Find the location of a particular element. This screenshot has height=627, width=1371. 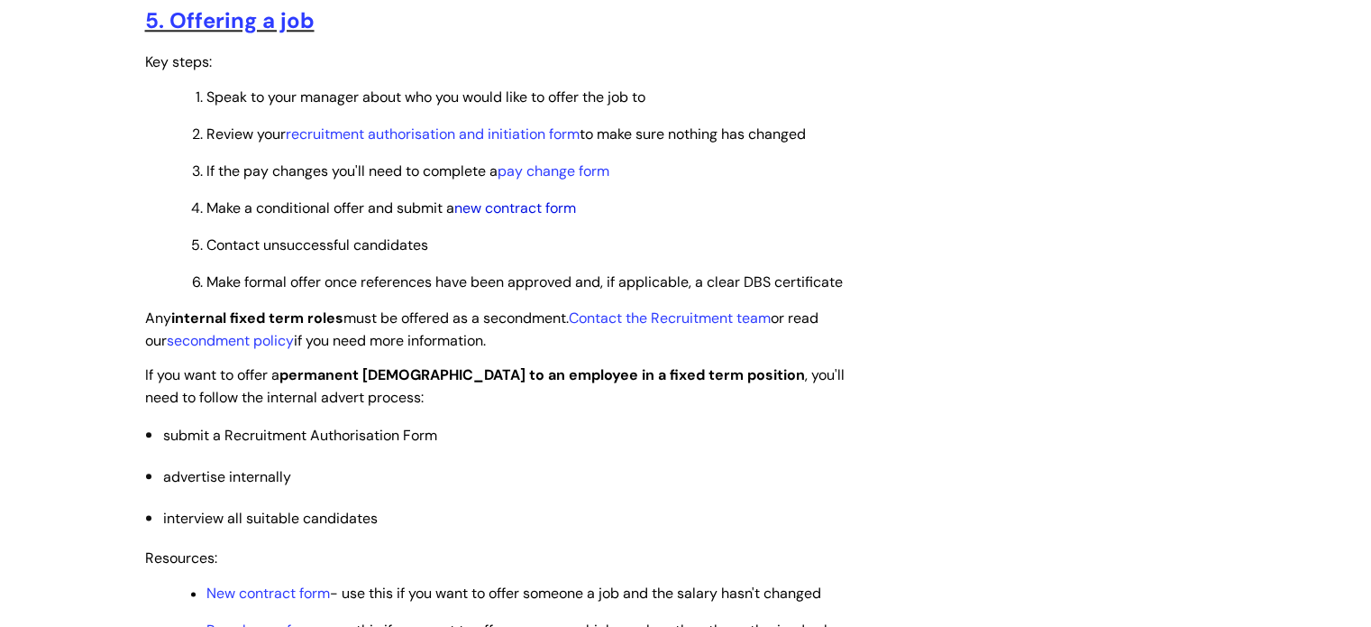

a: Contact the Recruitment team is located at coordinates (670, 317).